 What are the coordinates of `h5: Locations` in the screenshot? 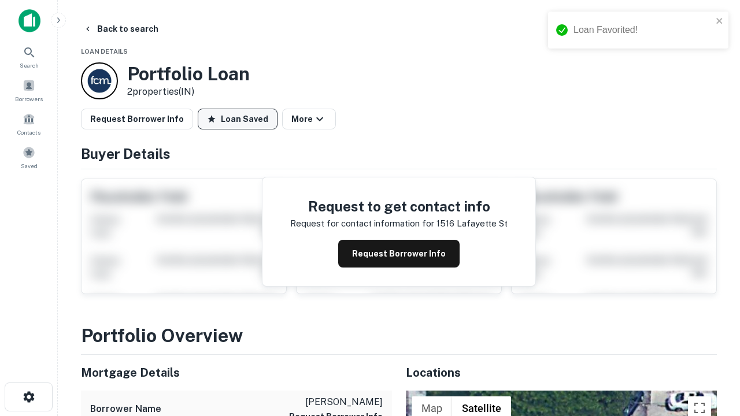 It's located at (561, 373).